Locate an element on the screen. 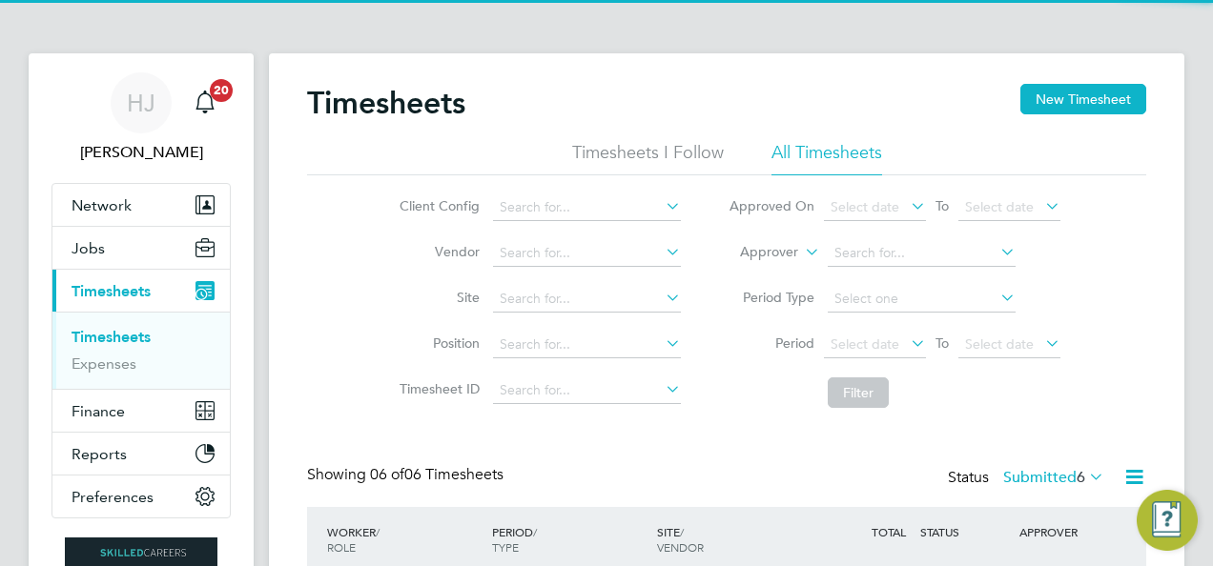  label: Approver is located at coordinates (755, 253).